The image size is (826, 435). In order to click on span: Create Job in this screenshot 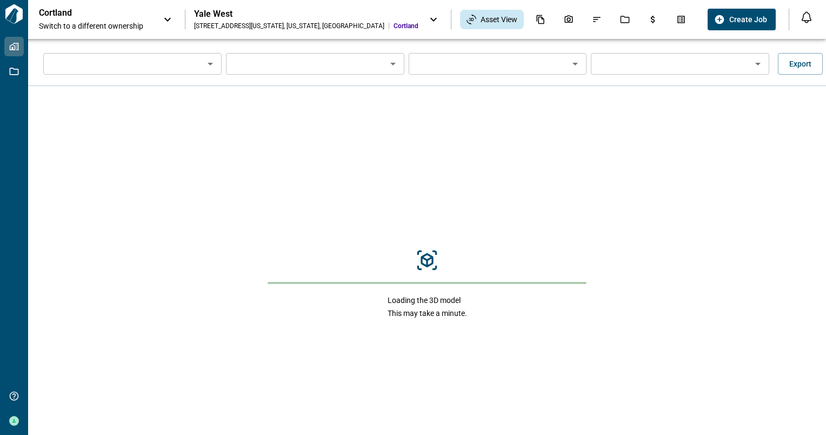, I will do `click(748, 19)`.